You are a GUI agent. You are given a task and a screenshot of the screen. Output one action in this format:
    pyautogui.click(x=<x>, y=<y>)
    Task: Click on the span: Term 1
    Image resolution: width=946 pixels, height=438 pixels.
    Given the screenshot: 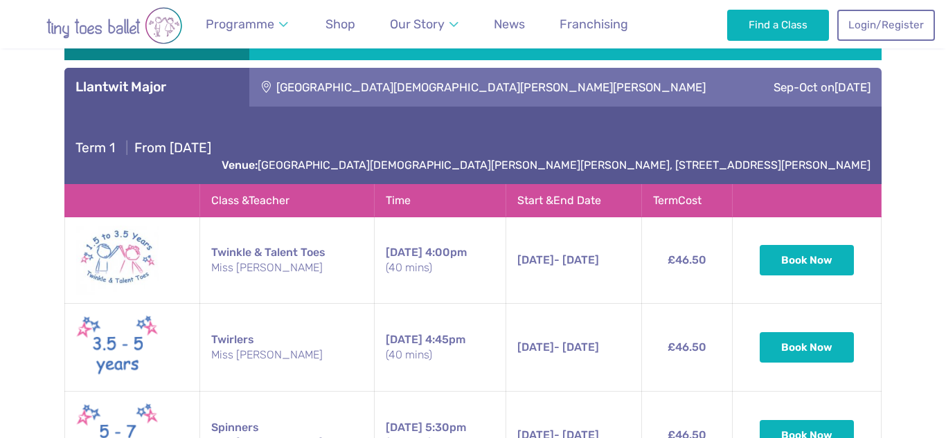 What is the action you would take?
    pyautogui.click(x=95, y=148)
    